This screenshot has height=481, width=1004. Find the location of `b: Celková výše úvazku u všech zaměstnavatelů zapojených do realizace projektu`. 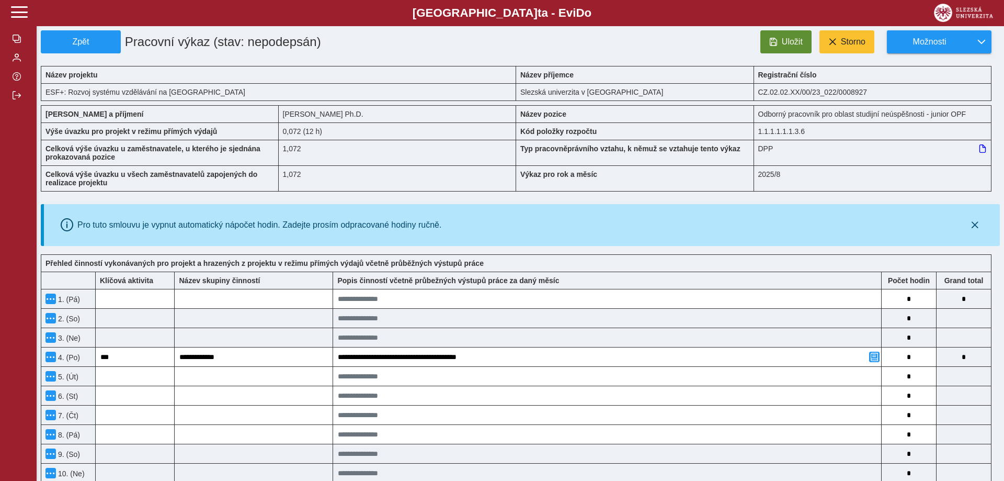

b: Celková výše úvazku u všech zaměstnavatelů zapojených do realizace projektu is located at coordinates (151, 178).